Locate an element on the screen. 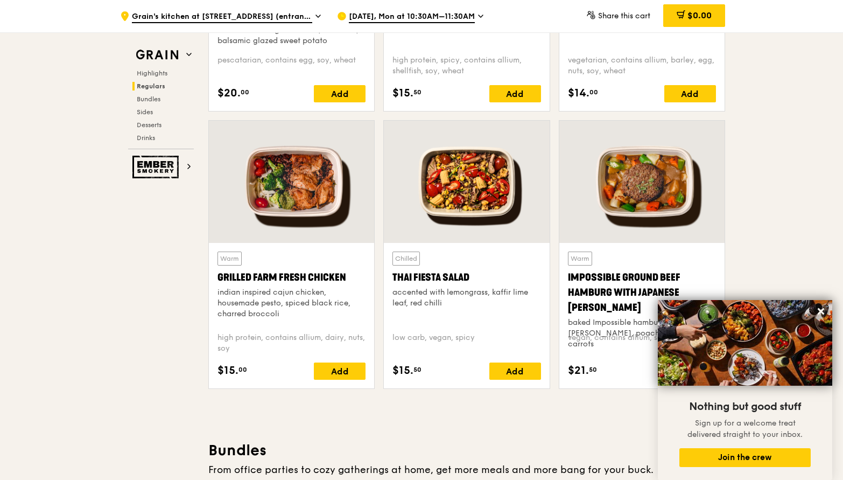  span: Nothing but good stuff is located at coordinates (745, 406).